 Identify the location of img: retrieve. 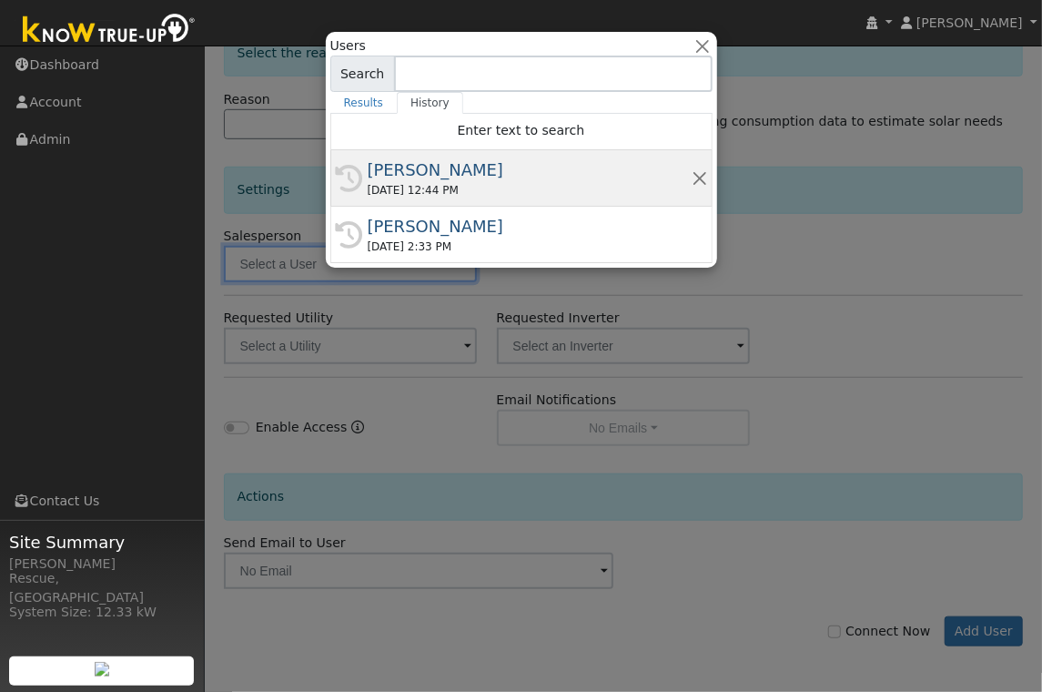
(102, 669).